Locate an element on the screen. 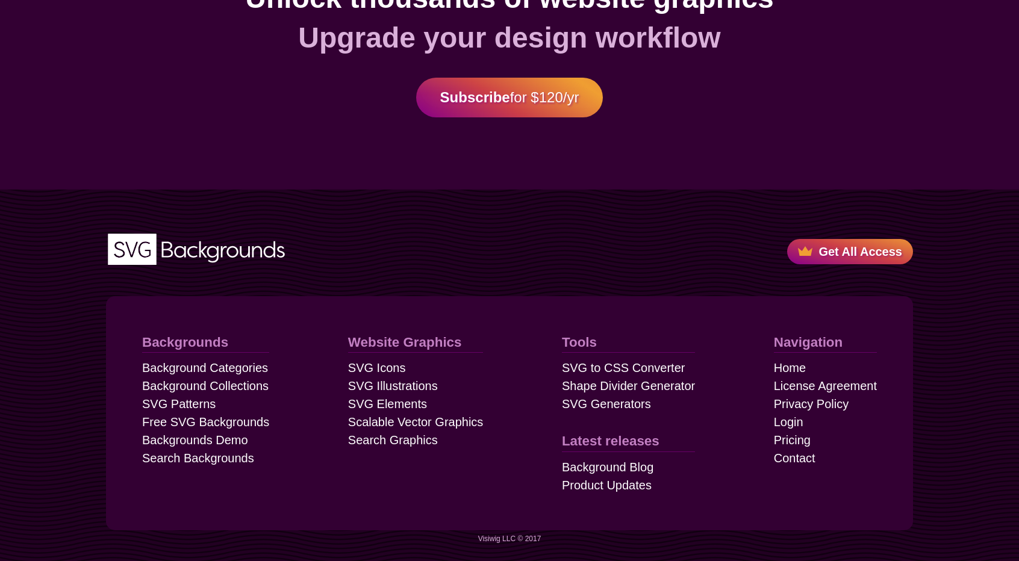 This screenshot has height=561, width=1019. a: SVG Patterns is located at coordinates (179, 404).